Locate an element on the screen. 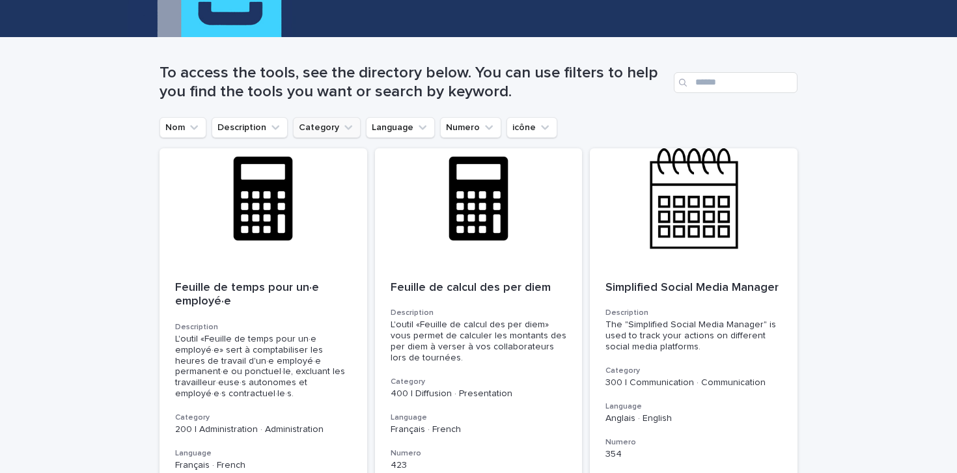  h1: To access the tools, see the directory below. You can use filters to help you find the tools you ... is located at coordinates (414, 83).